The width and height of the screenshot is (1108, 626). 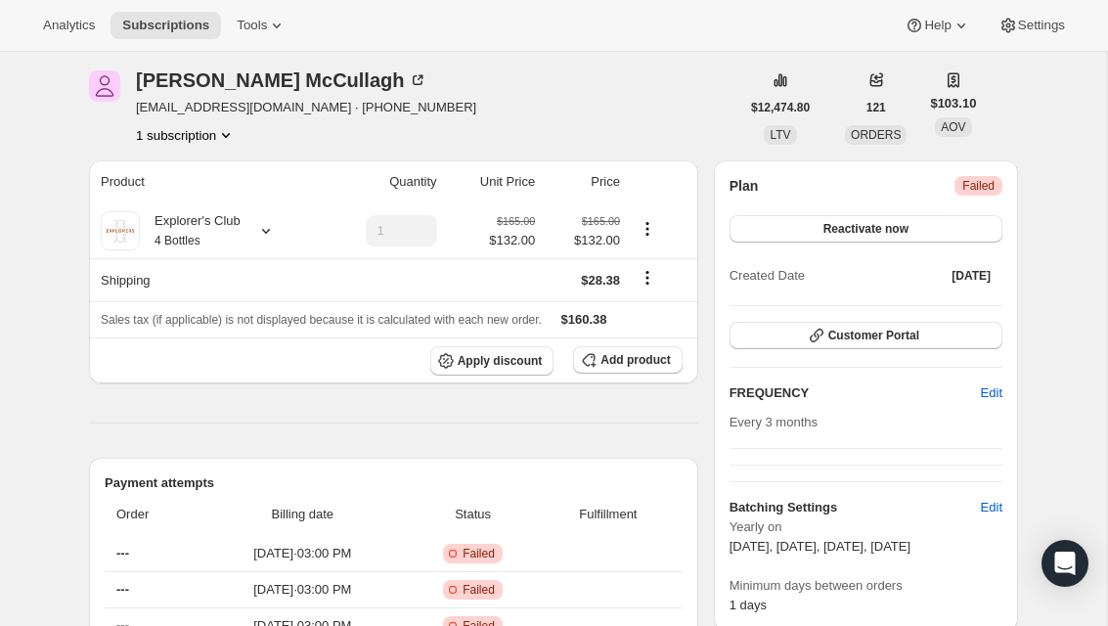 What do you see at coordinates (744, 186) in the screenshot?
I see `h2: Plan` at bounding box center [744, 186].